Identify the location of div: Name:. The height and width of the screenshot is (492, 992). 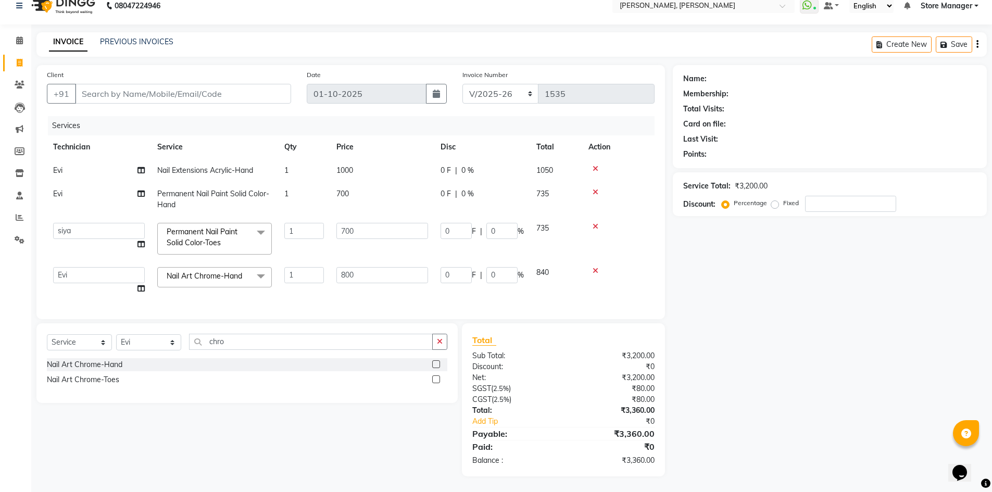
(695, 79).